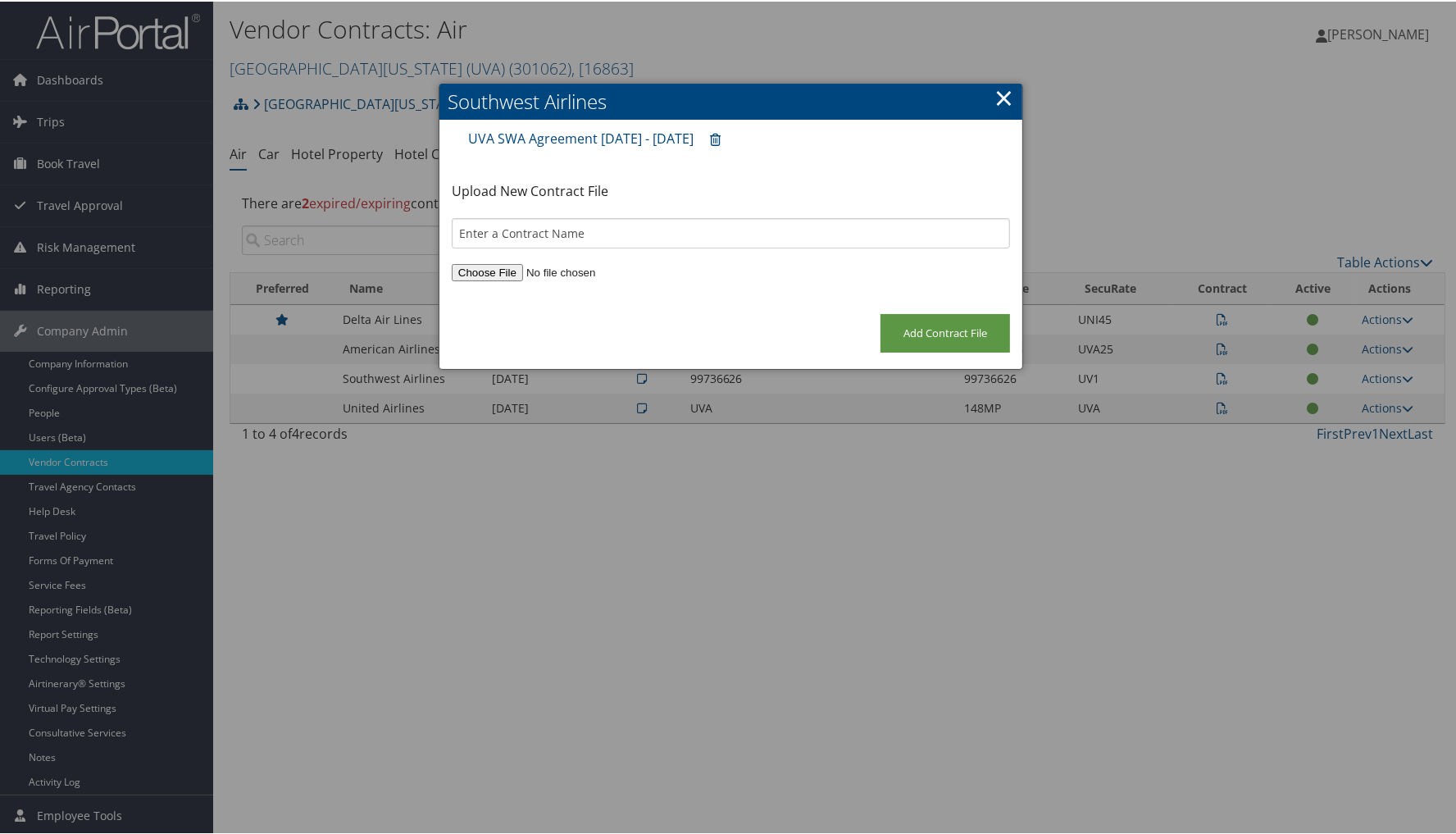  Describe the element at coordinates (730, 100) in the screenshot. I see `h2: Southwest Airlines` at that location.